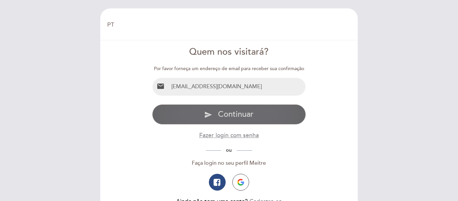 This screenshot has width=458, height=201. Describe the element at coordinates (229, 52) in the screenshot. I see `div: Quem nos visitará?` at that location.